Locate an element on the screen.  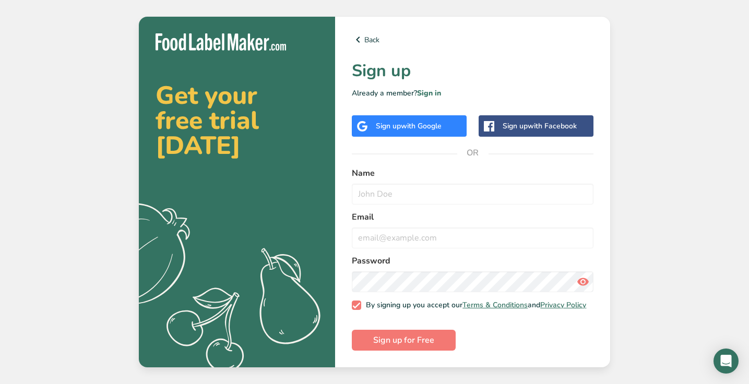
span: OR is located at coordinates (473, 153).